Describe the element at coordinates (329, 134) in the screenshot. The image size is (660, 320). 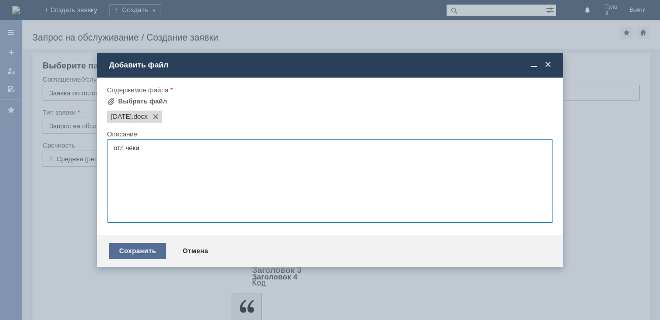
I see `div: Описание` at that location.